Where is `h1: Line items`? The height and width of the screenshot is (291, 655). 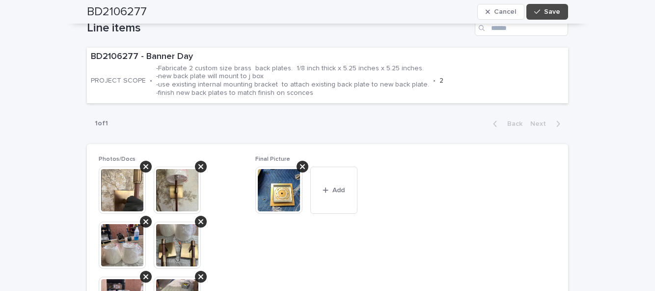 h1: Line items is located at coordinates (279, 28).